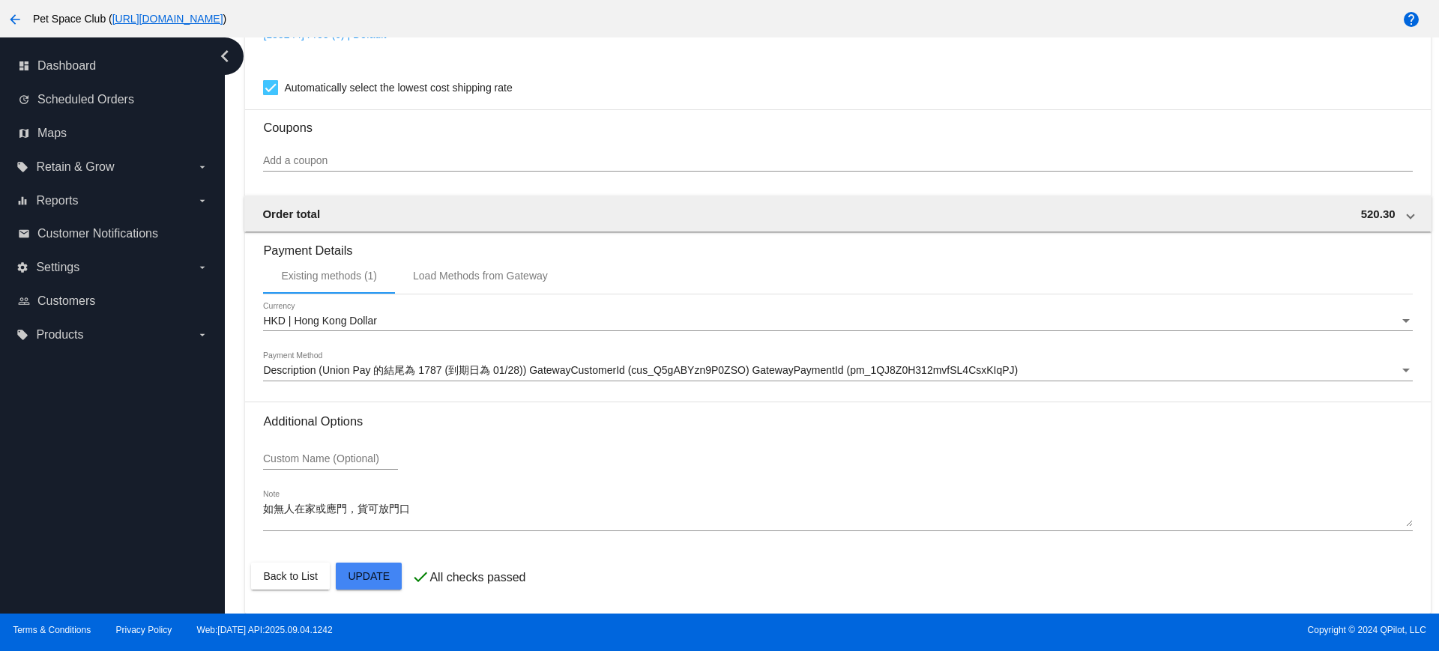 The height and width of the screenshot is (651, 1439). What do you see at coordinates (24, 133) in the screenshot?
I see `i: map` at bounding box center [24, 133].